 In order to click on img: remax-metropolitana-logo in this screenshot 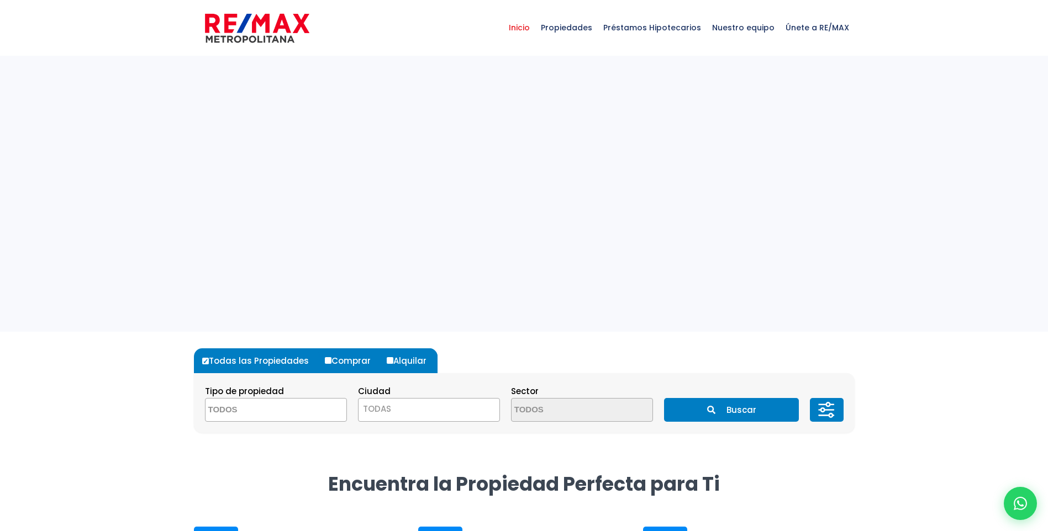, I will do `click(257, 28)`.